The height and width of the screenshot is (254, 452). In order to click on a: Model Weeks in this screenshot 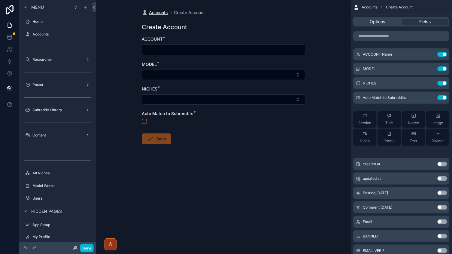, I will do `click(58, 186)`.